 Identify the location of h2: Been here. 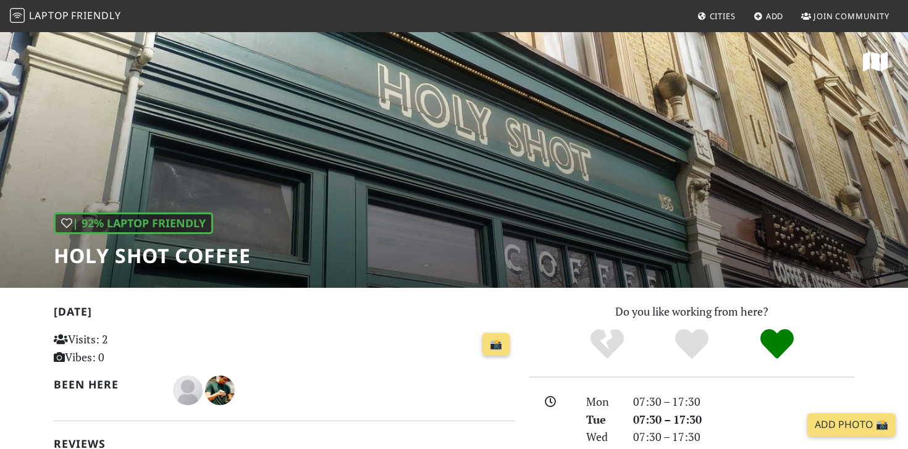
(106, 384).